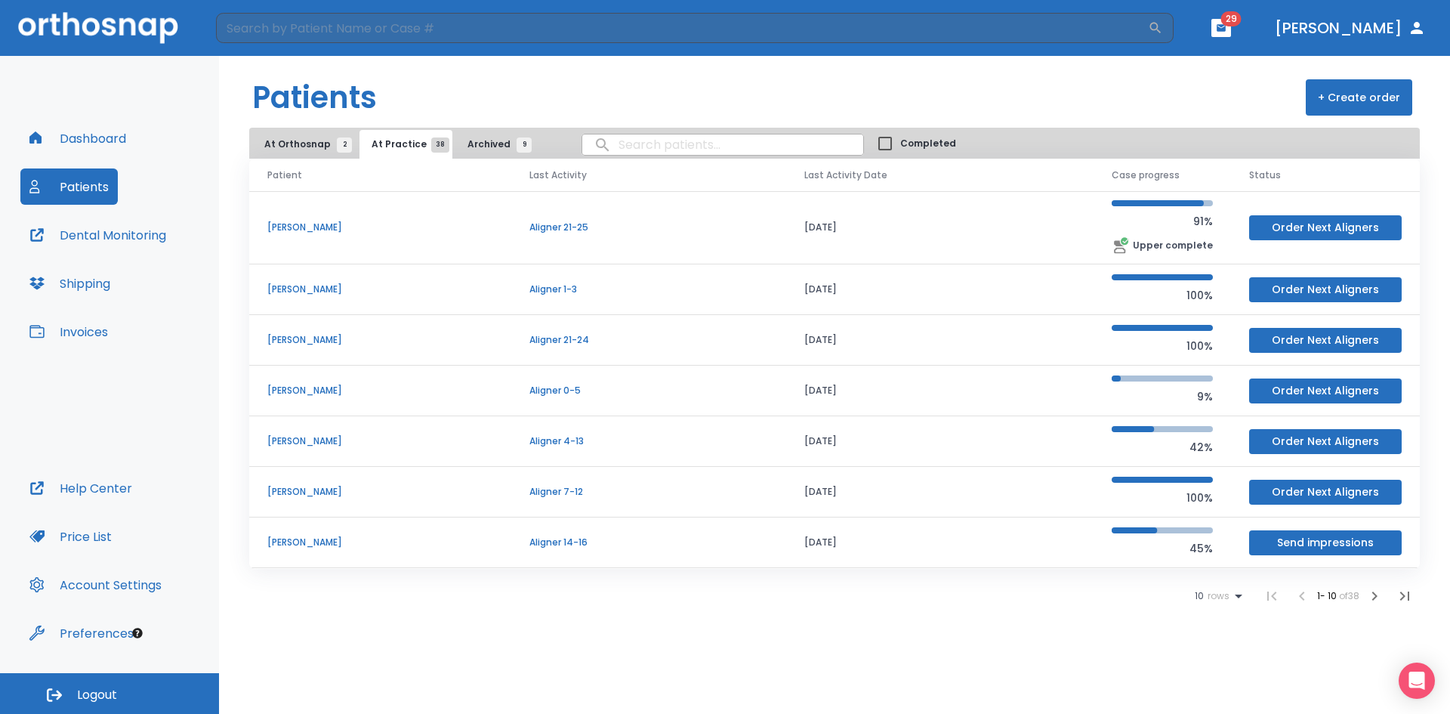  I want to click on a: Preferences, so click(82, 633).